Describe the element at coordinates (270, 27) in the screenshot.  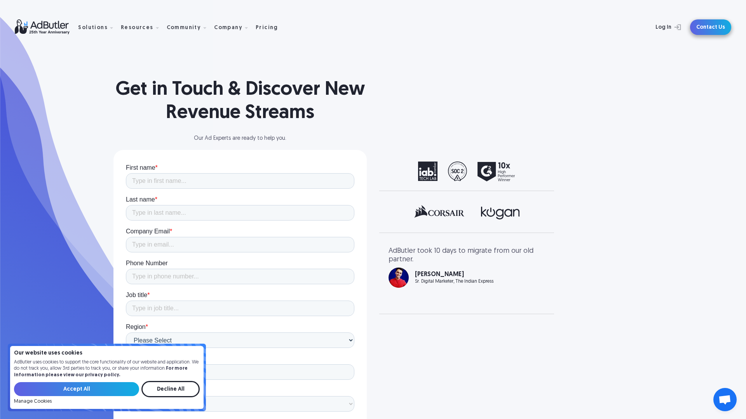
I see `a: Pricing` at that location.